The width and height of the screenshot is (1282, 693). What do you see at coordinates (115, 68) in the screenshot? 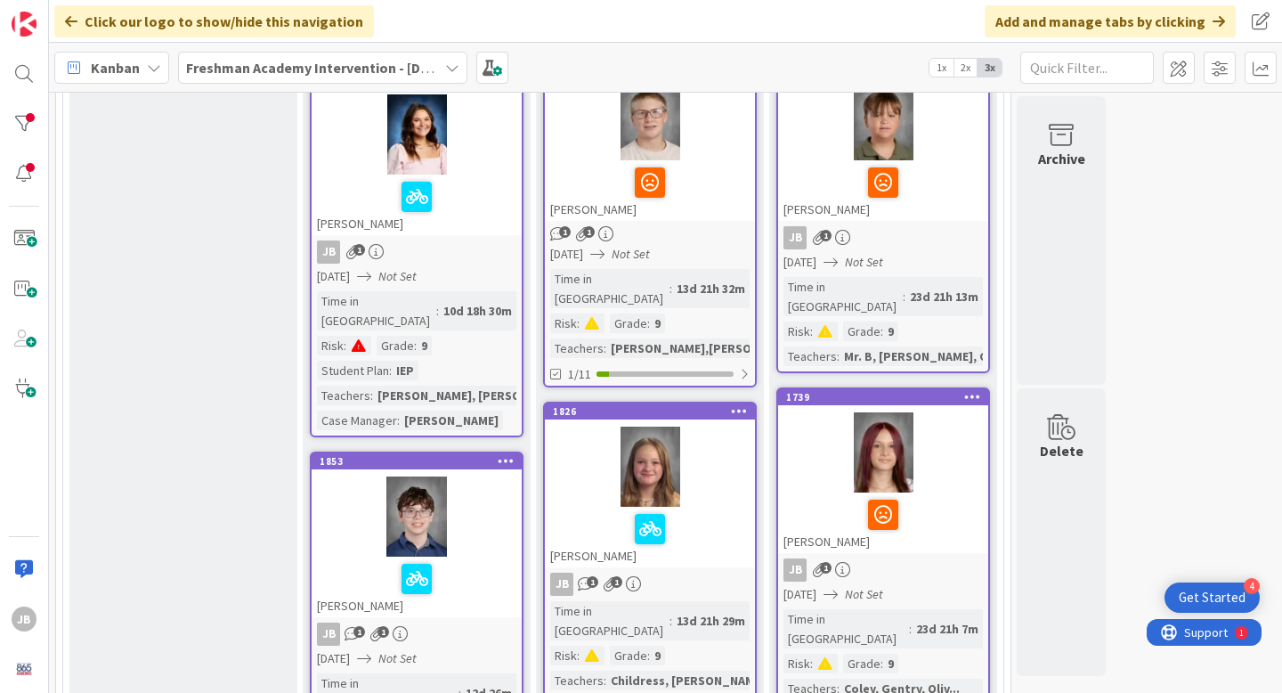
I see `span: Kanban` at bounding box center [115, 68].